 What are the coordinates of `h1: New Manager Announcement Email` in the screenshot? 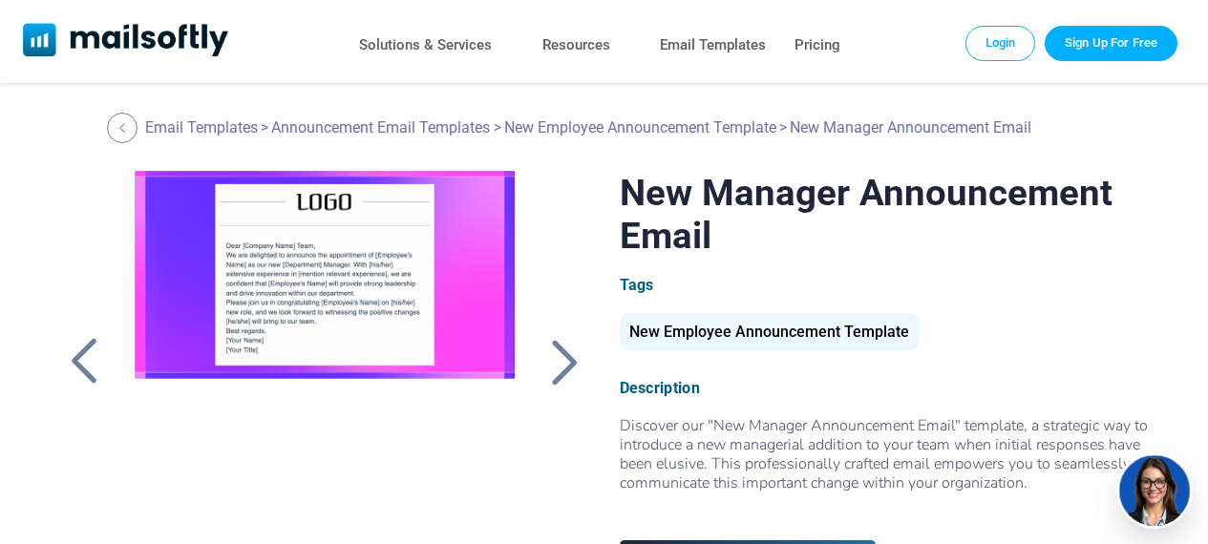 It's located at (884, 214).